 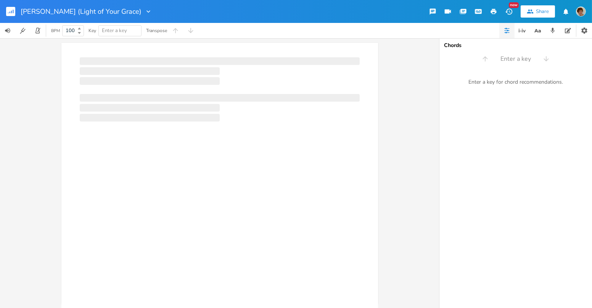 I want to click on img: scohenmusic, so click(x=581, y=11).